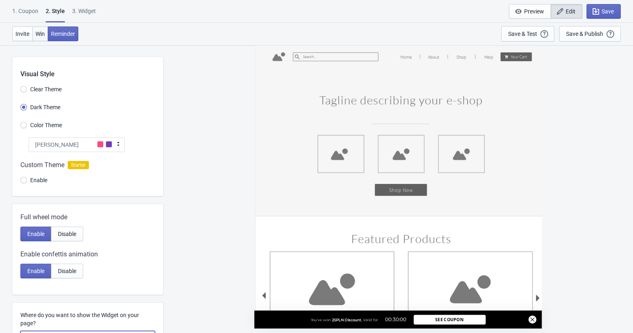 This screenshot has width=633, height=333. I want to click on span: Invite, so click(22, 34).